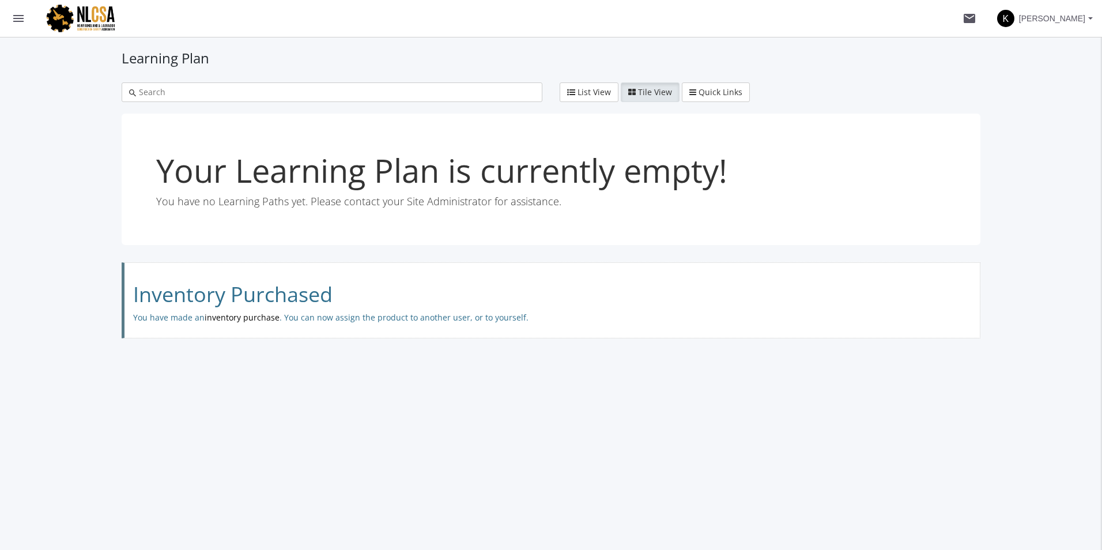 The width and height of the screenshot is (1102, 550). What do you see at coordinates (242, 317) in the screenshot?
I see `a: inventory purchase` at bounding box center [242, 317].